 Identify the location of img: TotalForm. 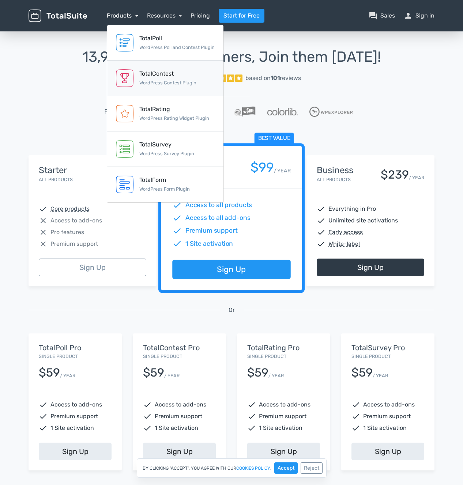
(125, 185).